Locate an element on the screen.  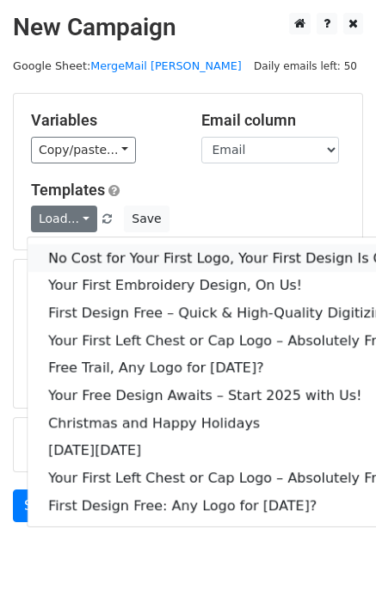
small: Google Sheet: is located at coordinates (127, 65).